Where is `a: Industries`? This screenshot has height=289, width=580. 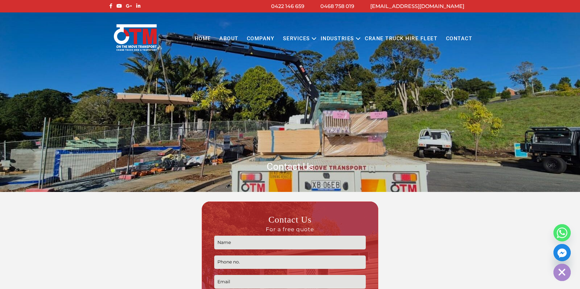
a: Industries is located at coordinates (337, 39).